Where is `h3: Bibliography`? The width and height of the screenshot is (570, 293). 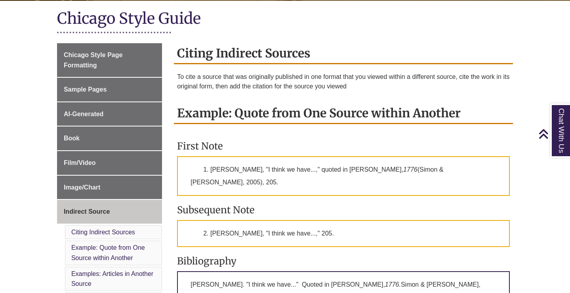
h3: Bibliography is located at coordinates (344, 261).